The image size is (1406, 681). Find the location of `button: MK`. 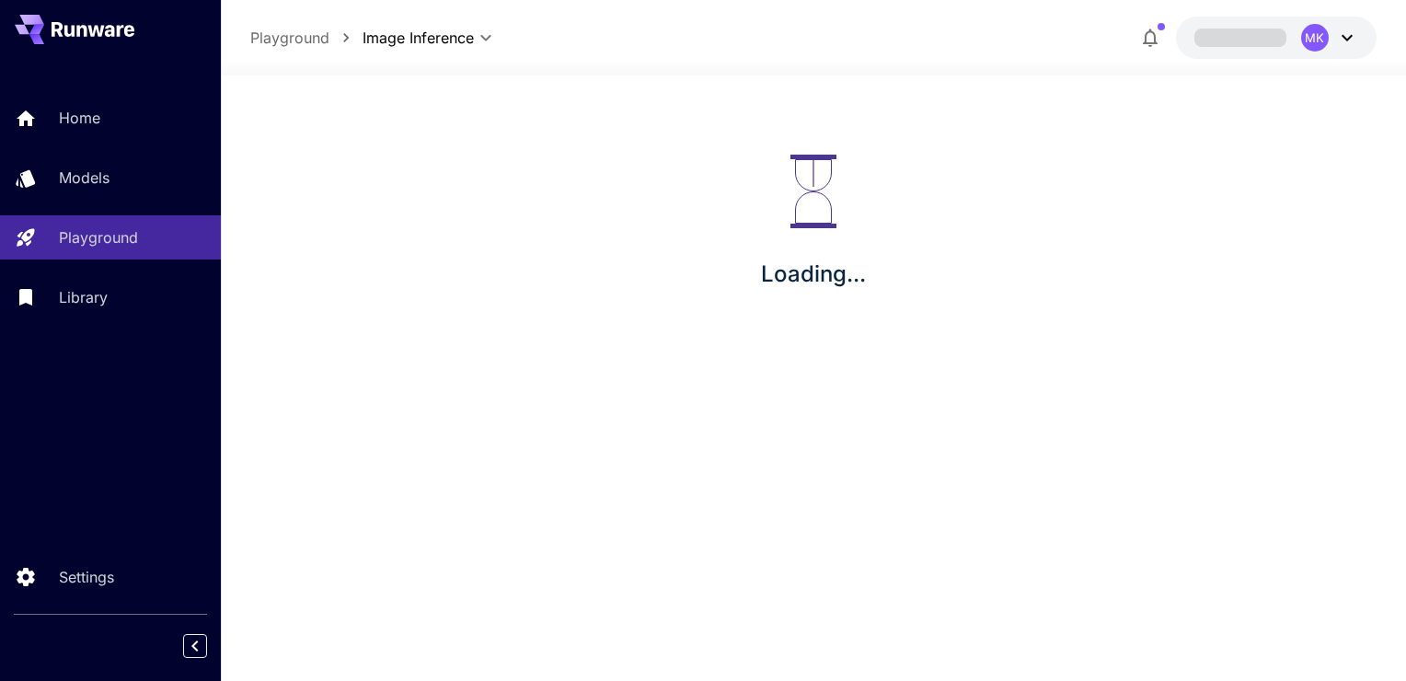

button: MK is located at coordinates (1276, 38).